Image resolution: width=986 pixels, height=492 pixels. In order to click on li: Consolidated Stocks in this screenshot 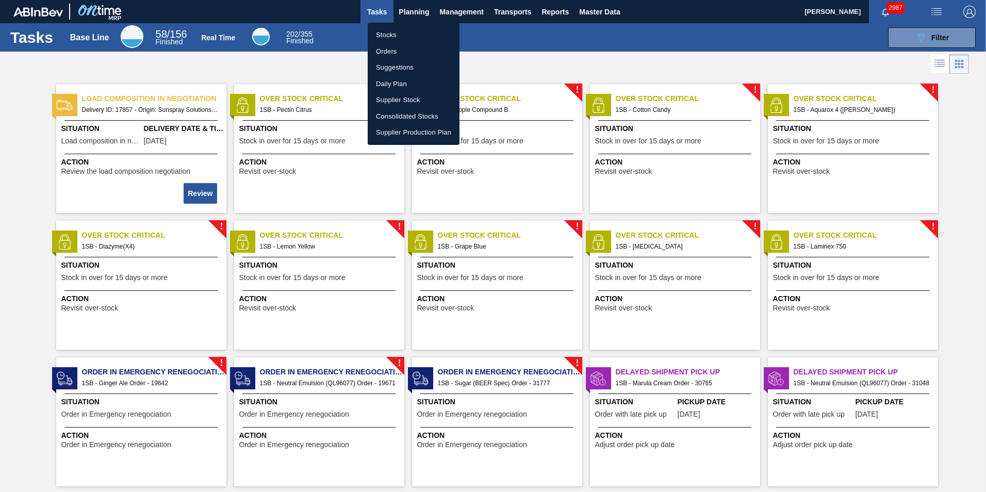, I will do `click(414, 117)`.